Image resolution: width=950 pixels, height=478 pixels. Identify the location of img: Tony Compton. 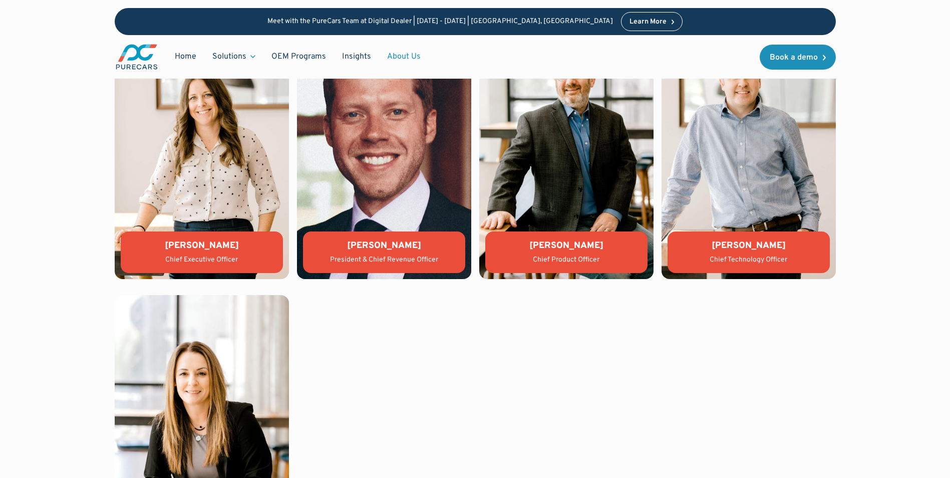
(748, 148).